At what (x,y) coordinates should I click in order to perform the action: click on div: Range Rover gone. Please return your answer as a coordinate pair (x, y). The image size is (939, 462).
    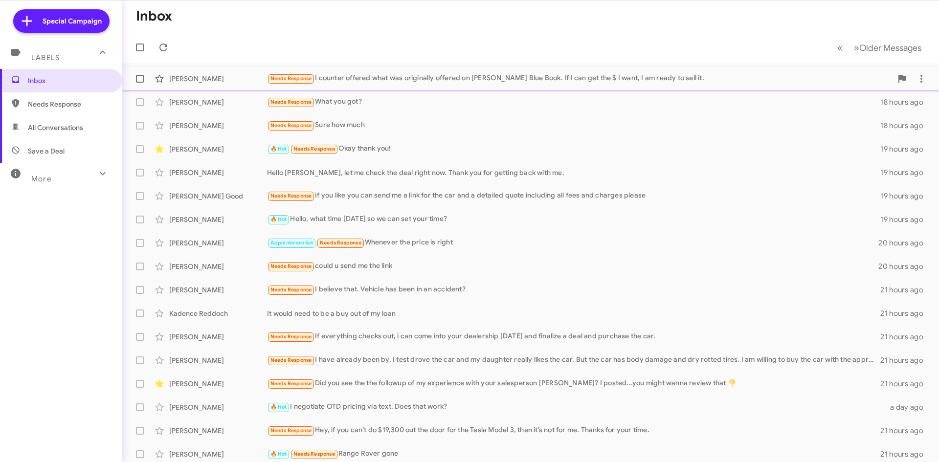
    Looking at the image, I should click on (574, 454).